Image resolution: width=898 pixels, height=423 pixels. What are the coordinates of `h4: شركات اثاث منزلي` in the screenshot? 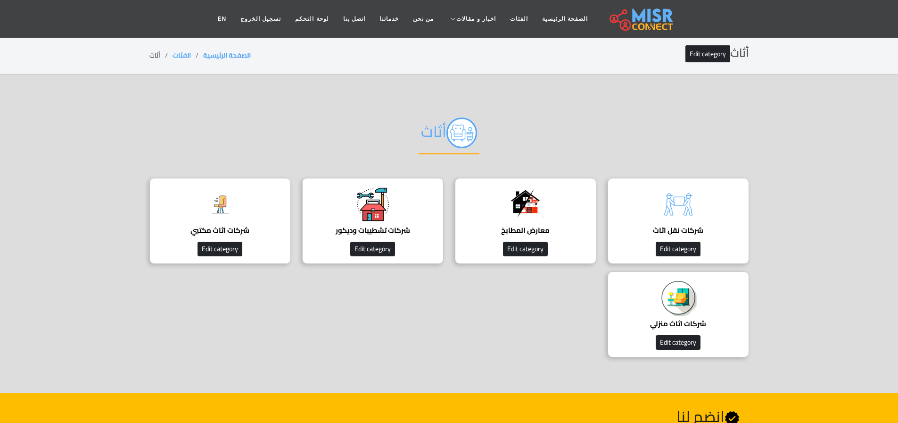 It's located at (679, 324).